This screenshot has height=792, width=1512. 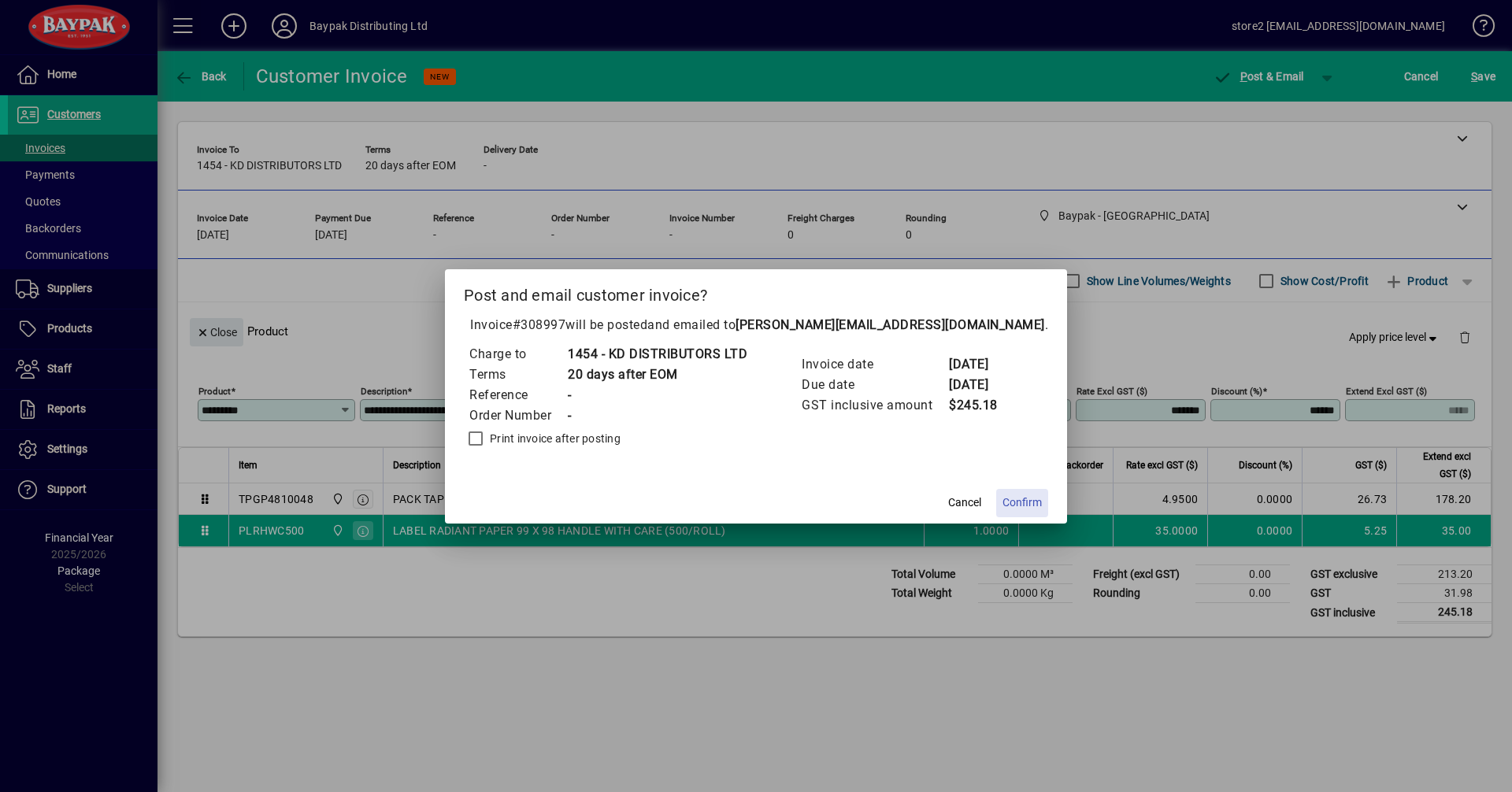 I want to click on td: $245.18, so click(x=980, y=405).